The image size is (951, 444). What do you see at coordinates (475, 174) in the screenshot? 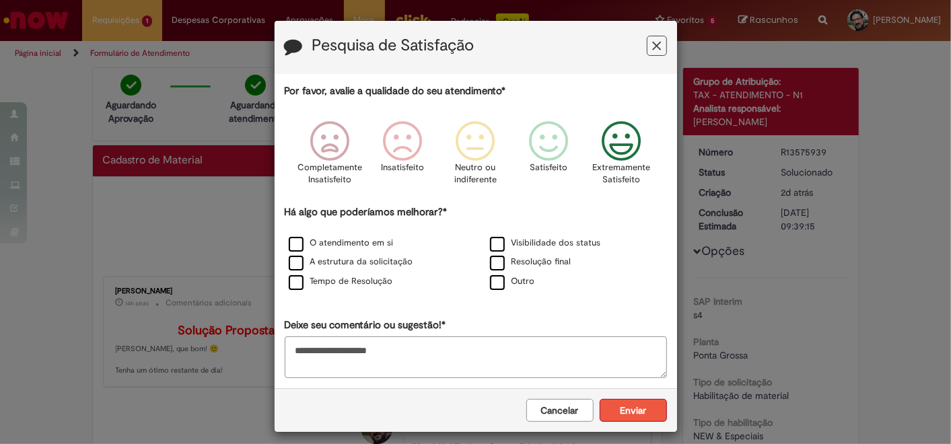
I see `p: Neutro ou indiferente` at bounding box center [475, 174].